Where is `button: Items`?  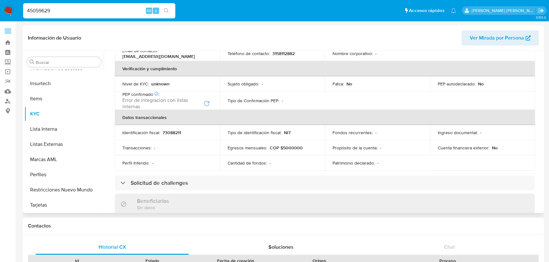
button: Items is located at coordinates (64, 99).